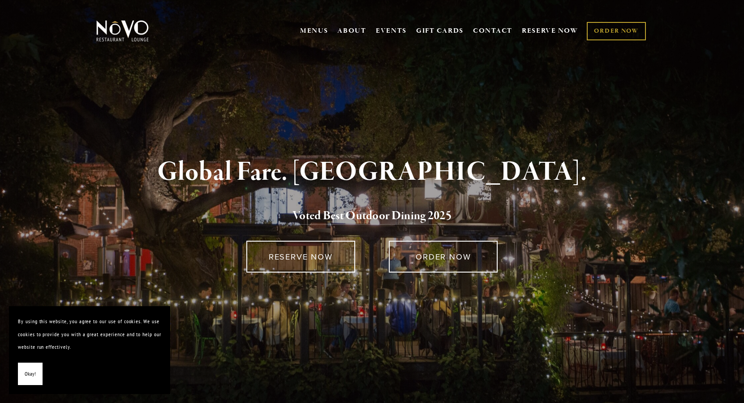 Image resolution: width=744 pixels, height=403 pixels. I want to click on a: MENUS, so click(314, 31).